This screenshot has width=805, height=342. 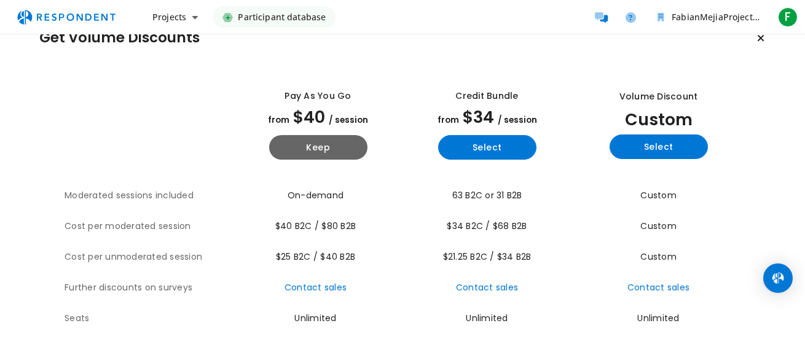 I want to click on span: $40, so click(x=309, y=117).